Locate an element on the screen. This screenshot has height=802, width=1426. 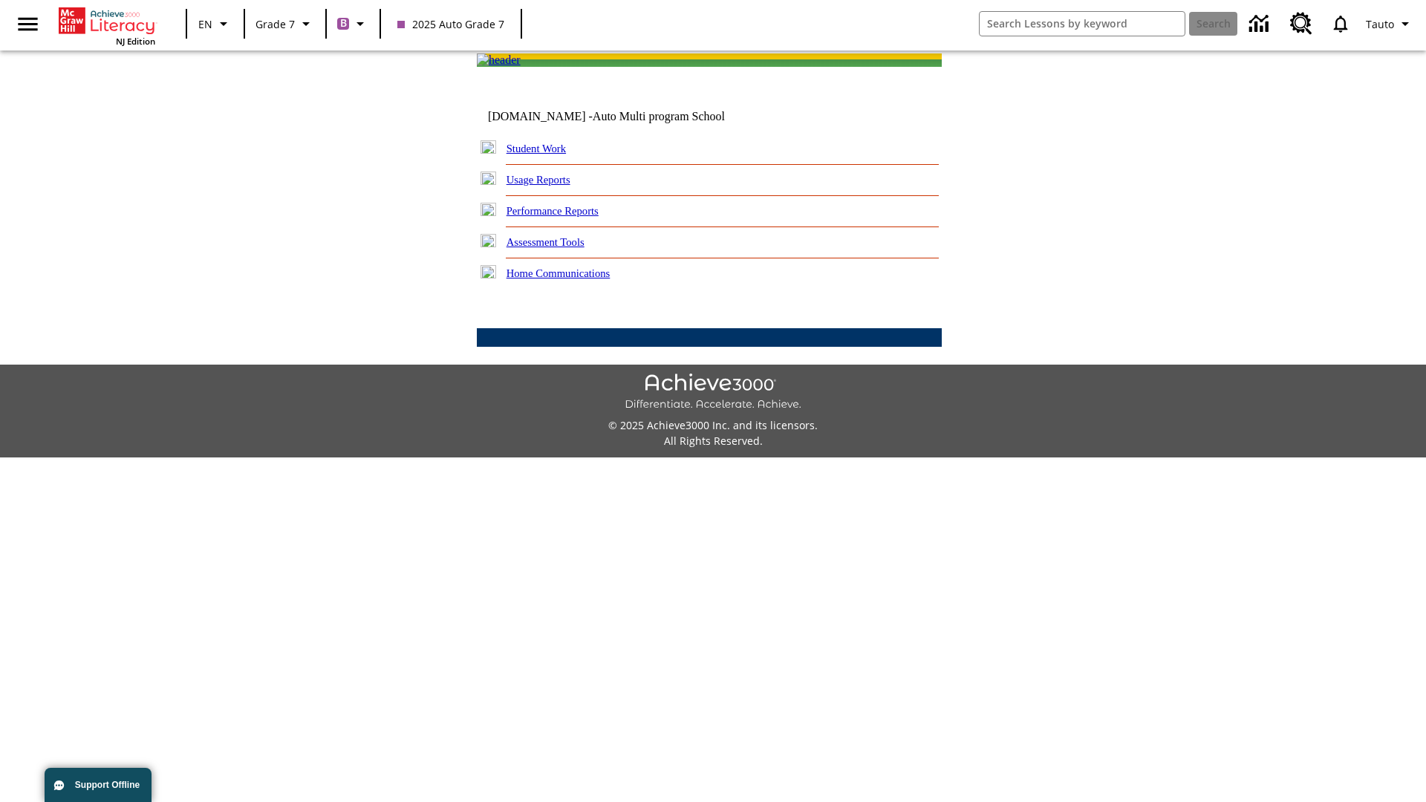
span: Support Offline is located at coordinates (107, 785).